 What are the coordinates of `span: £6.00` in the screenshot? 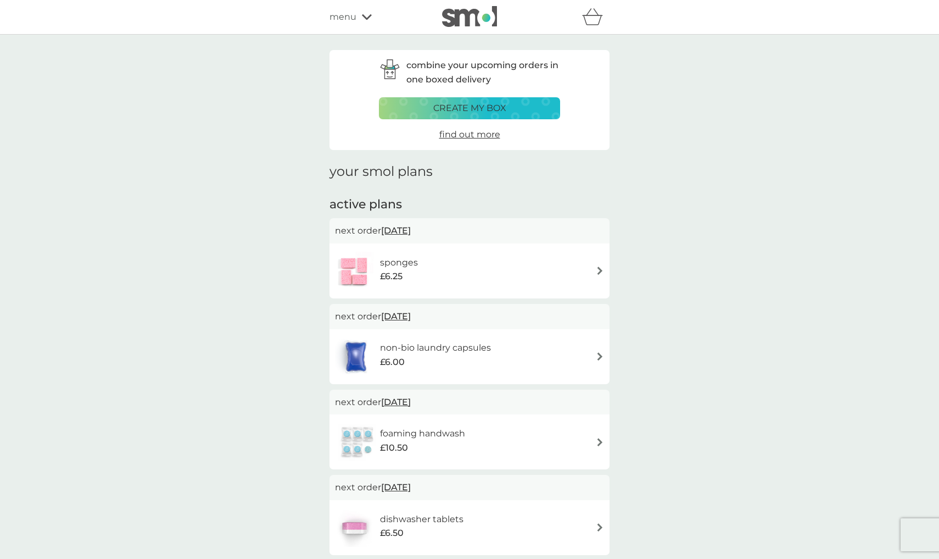 It's located at (392, 362).